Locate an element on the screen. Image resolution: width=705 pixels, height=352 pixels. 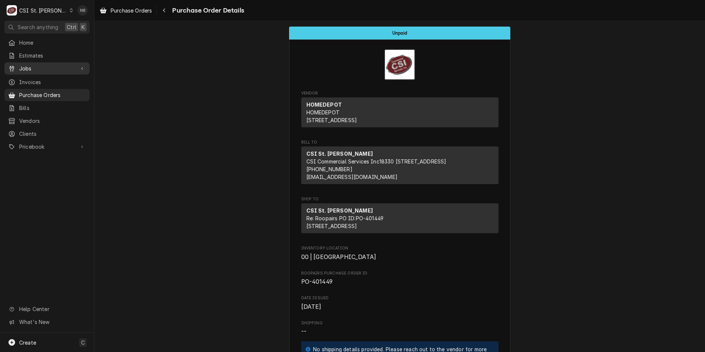
span: Vendors is located at coordinates (52, 121).